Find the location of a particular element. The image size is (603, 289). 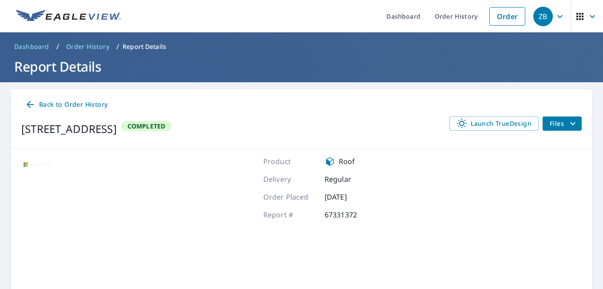

a: Order is located at coordinates (507, 16).